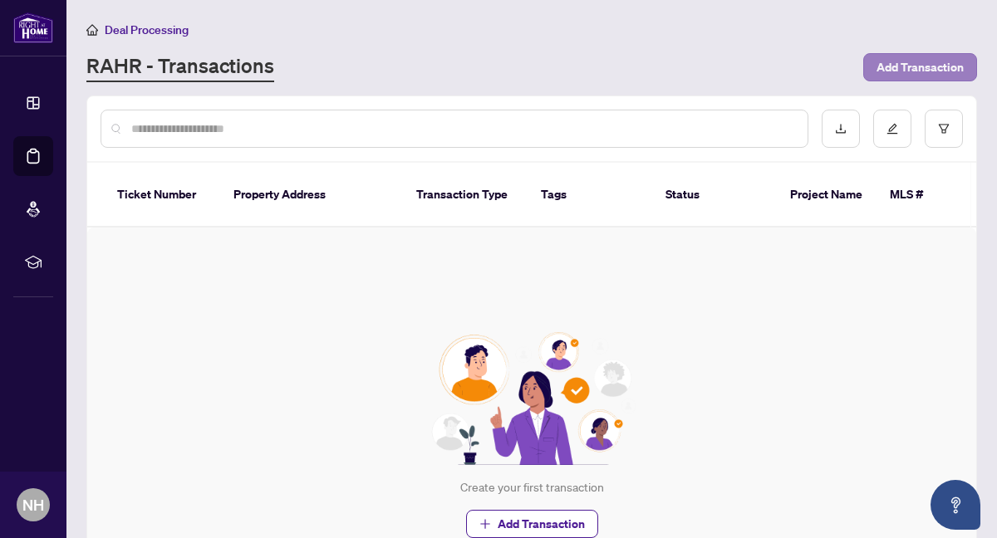 The image size is (997, 538). What do you see at coordinates (485, 524) in the screenshot?
I see `span: plus` at bounding box center [485, 524].